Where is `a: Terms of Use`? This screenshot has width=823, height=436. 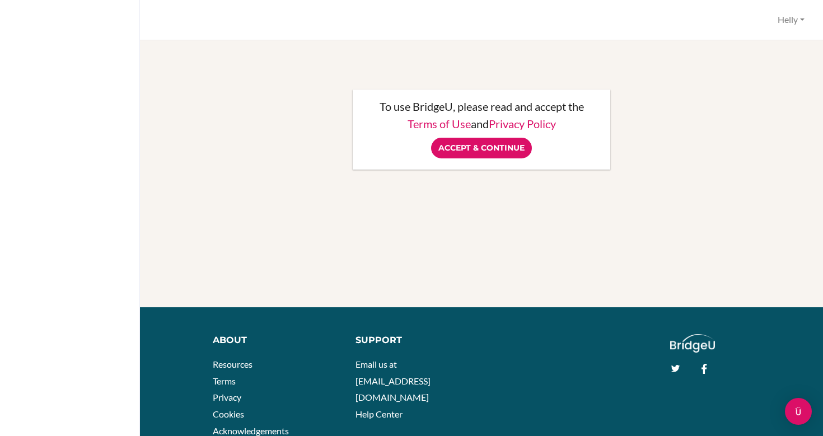
a: Terms of Use is located at coordinates (439, 124).